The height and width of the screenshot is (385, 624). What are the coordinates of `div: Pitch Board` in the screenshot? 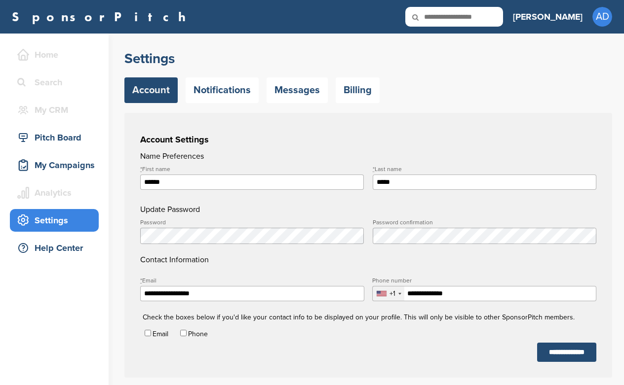 It's located at (57, 138).